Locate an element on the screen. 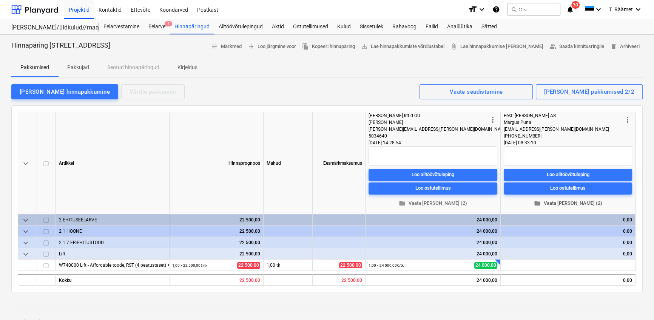 The height and width of the screenshot is (320, 654). div: Chat Widget is located at coordinates (635, 302).